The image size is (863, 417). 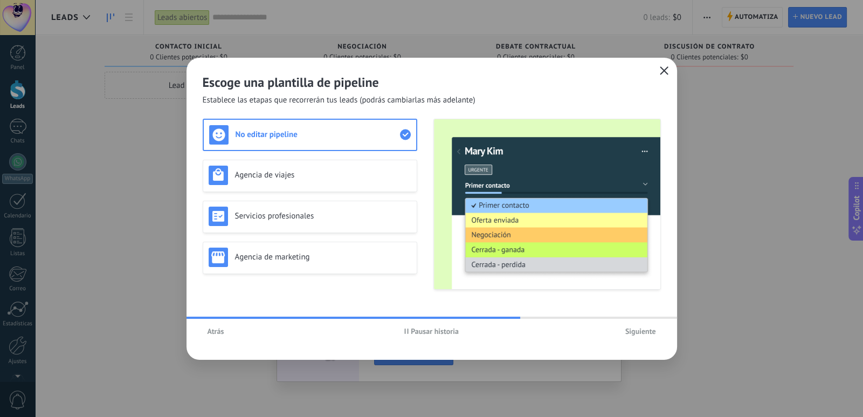 What do you see at coordinates (216, 331) in the screenshot?
I see `span: Atrás` at bounding box center [216, 331].